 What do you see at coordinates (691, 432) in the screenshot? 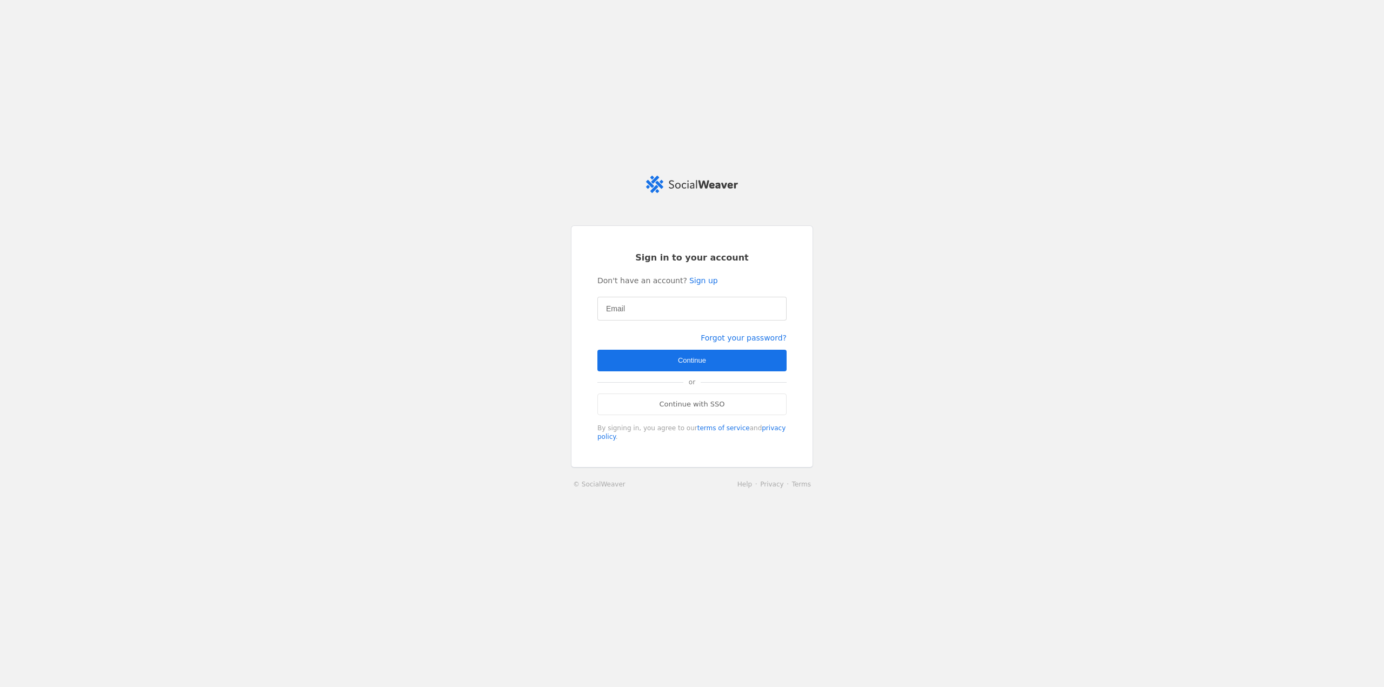
I see `a: privacy policy` at bounding box center [691, 432].